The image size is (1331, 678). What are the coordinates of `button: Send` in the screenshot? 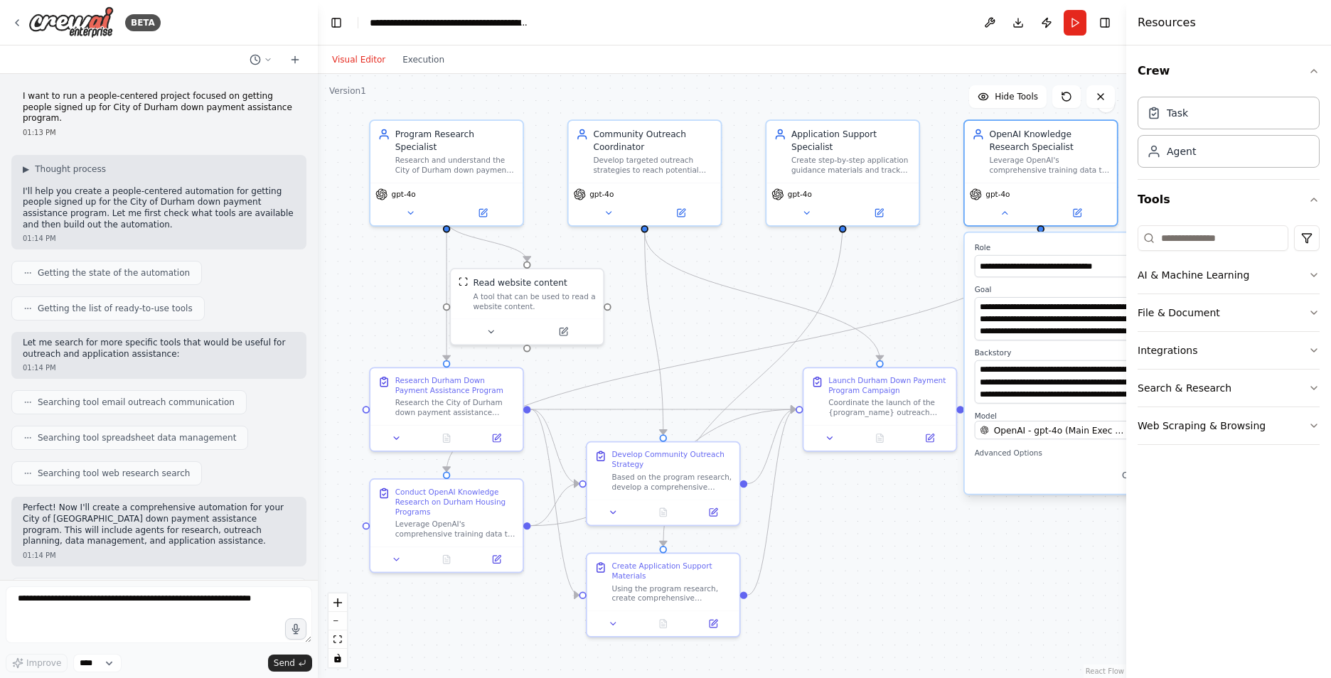 It's located at (290, 663).